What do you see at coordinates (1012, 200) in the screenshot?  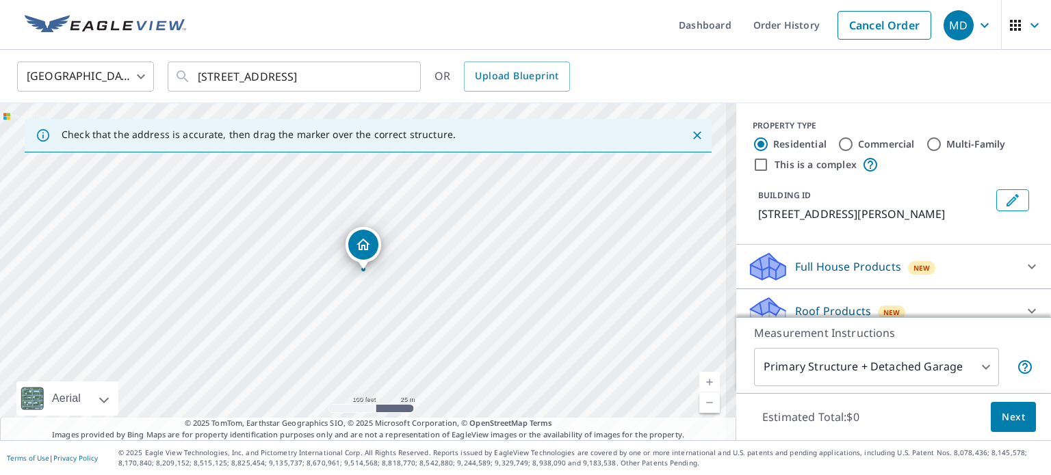 I see `button: Edit building 1` at bounding box center [1012, 200].